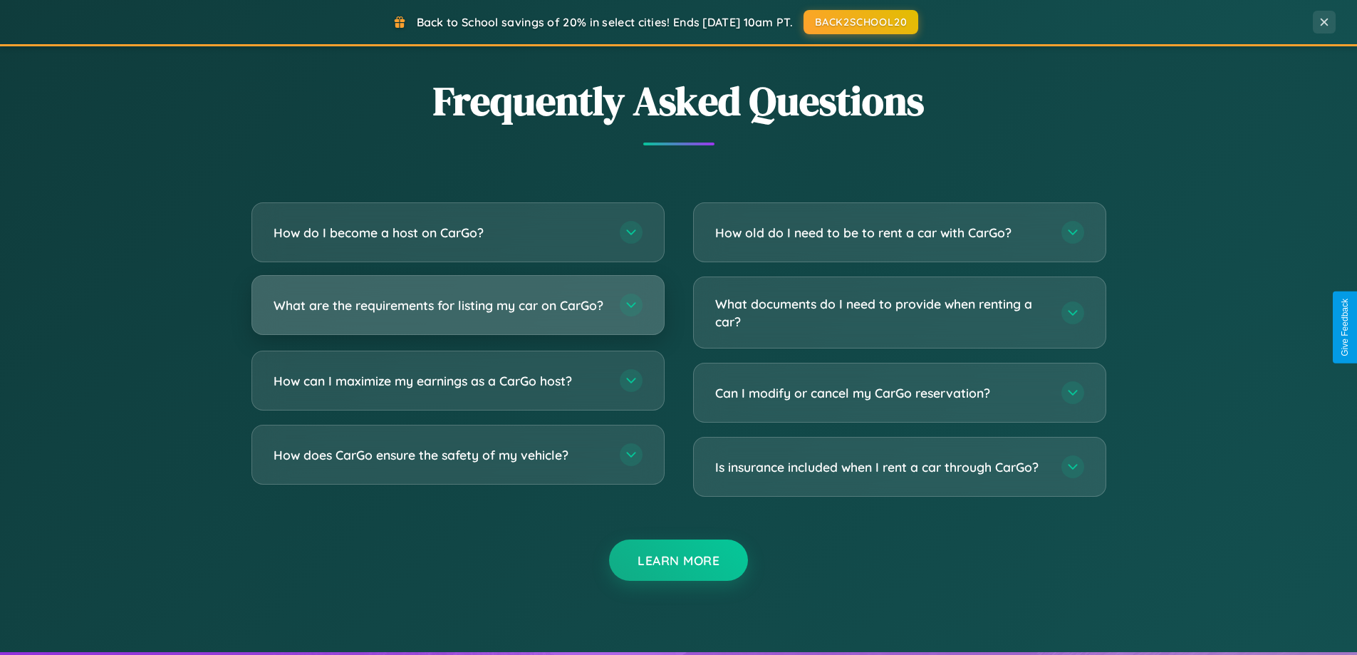  Describe the element at coordinates (881, 232) in the screenshot. I see `h3: How old do I need to be to rent a car with CarGo?` at that location.